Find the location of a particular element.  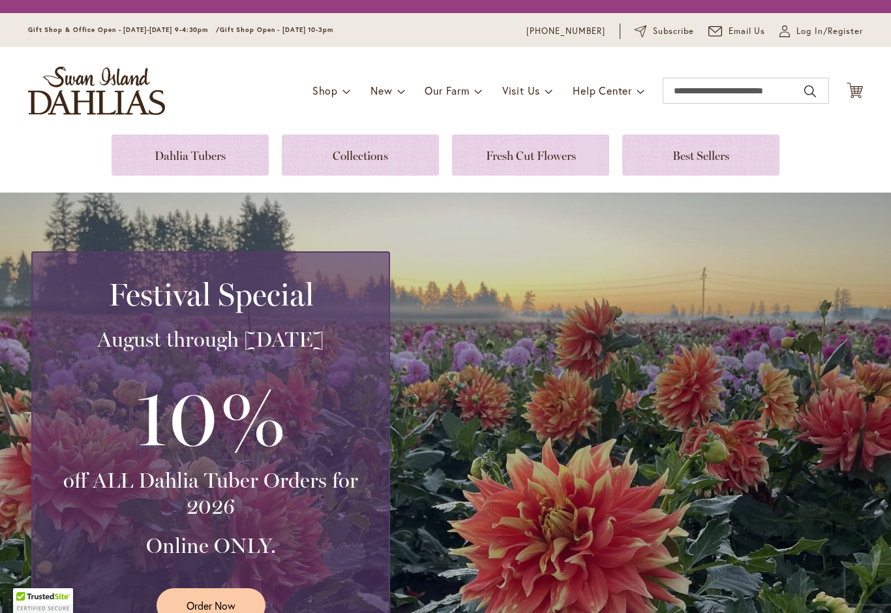

span: Our Farm is located at coordinates (447, 90).